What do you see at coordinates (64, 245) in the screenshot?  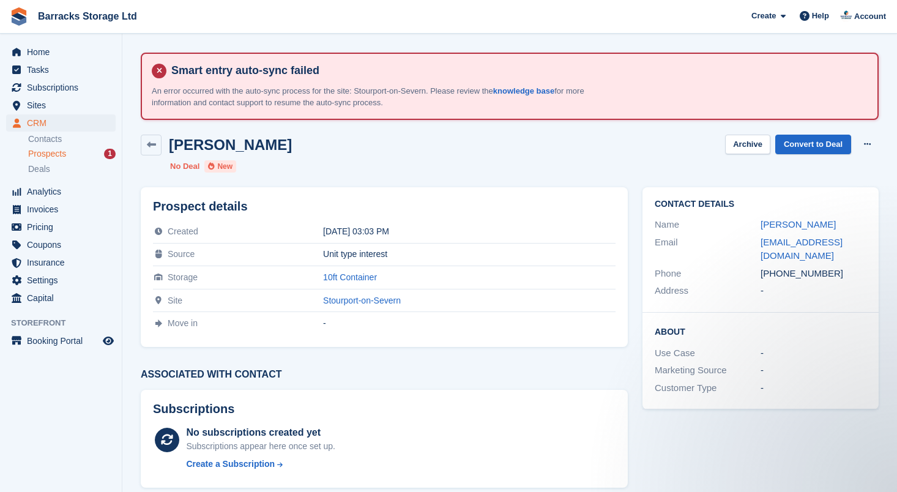 I see `span: Coupons` at bounding box center [64, 245].